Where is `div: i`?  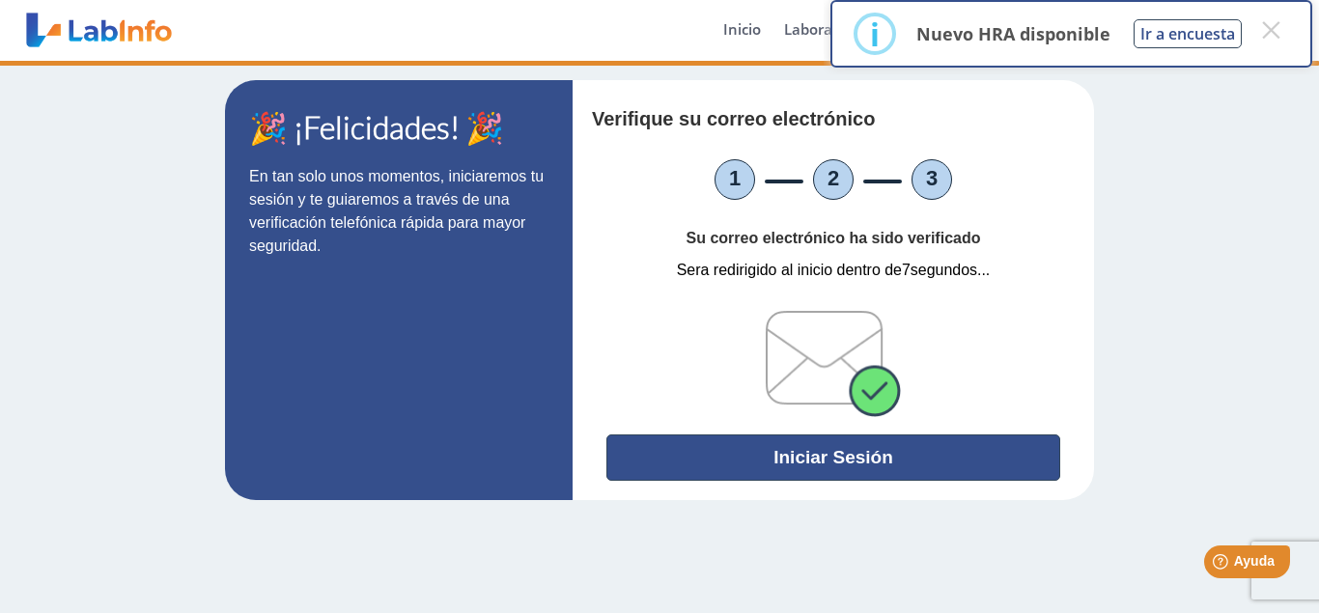 div: i is located at coordinates (875, 34).